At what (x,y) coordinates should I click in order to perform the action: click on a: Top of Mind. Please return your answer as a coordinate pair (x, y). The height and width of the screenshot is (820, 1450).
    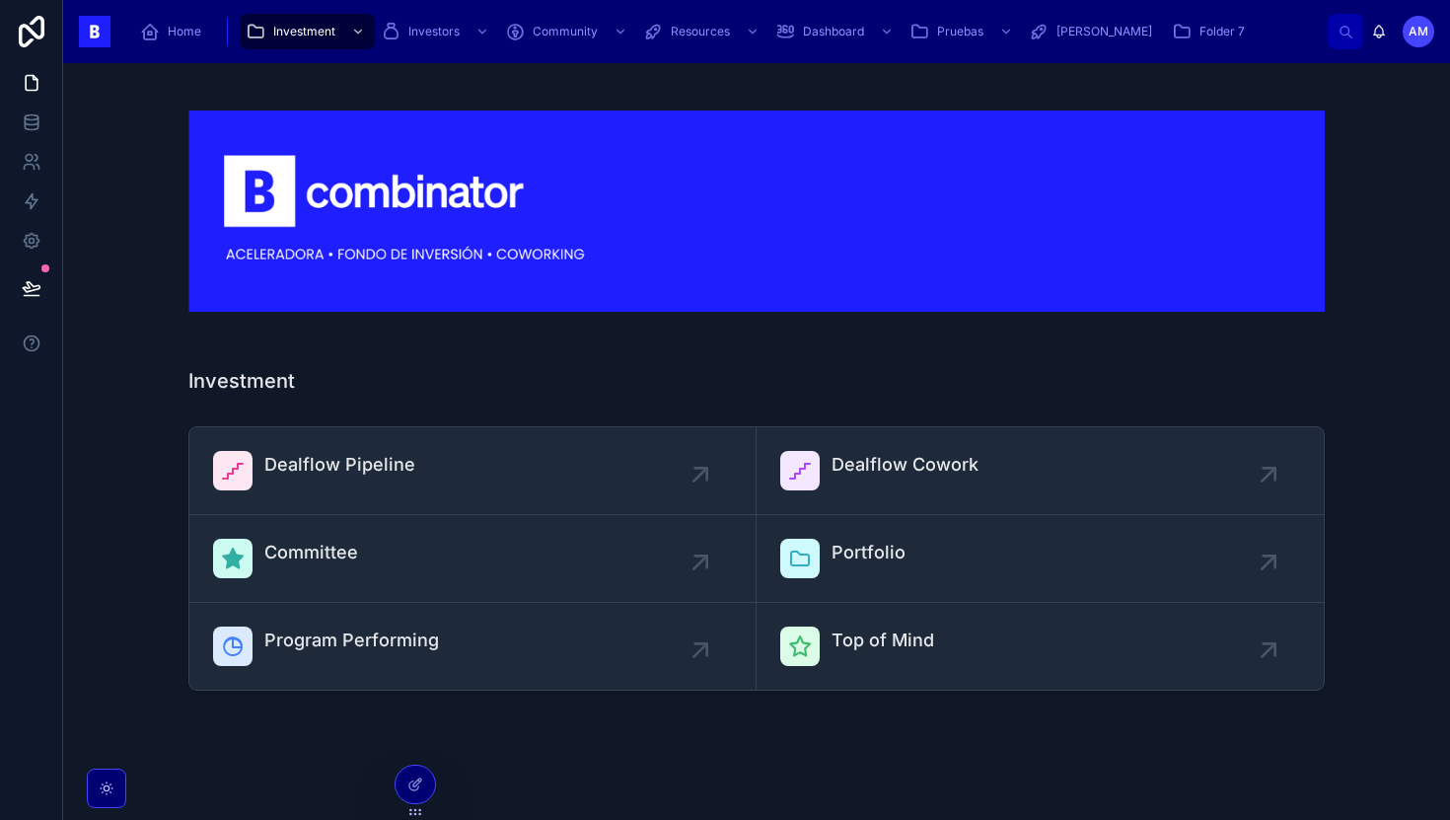
    Looking at the image, I should click on (1040, 646).